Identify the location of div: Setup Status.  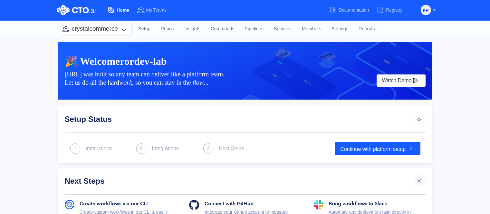
(239, 119).